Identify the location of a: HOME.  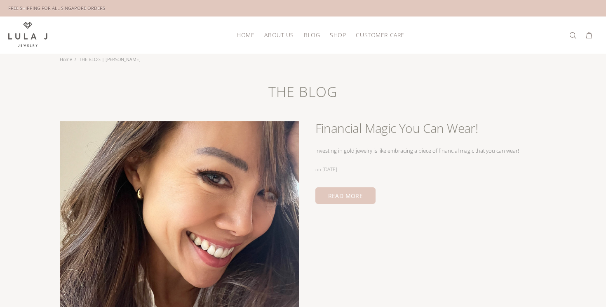
(245, 35).